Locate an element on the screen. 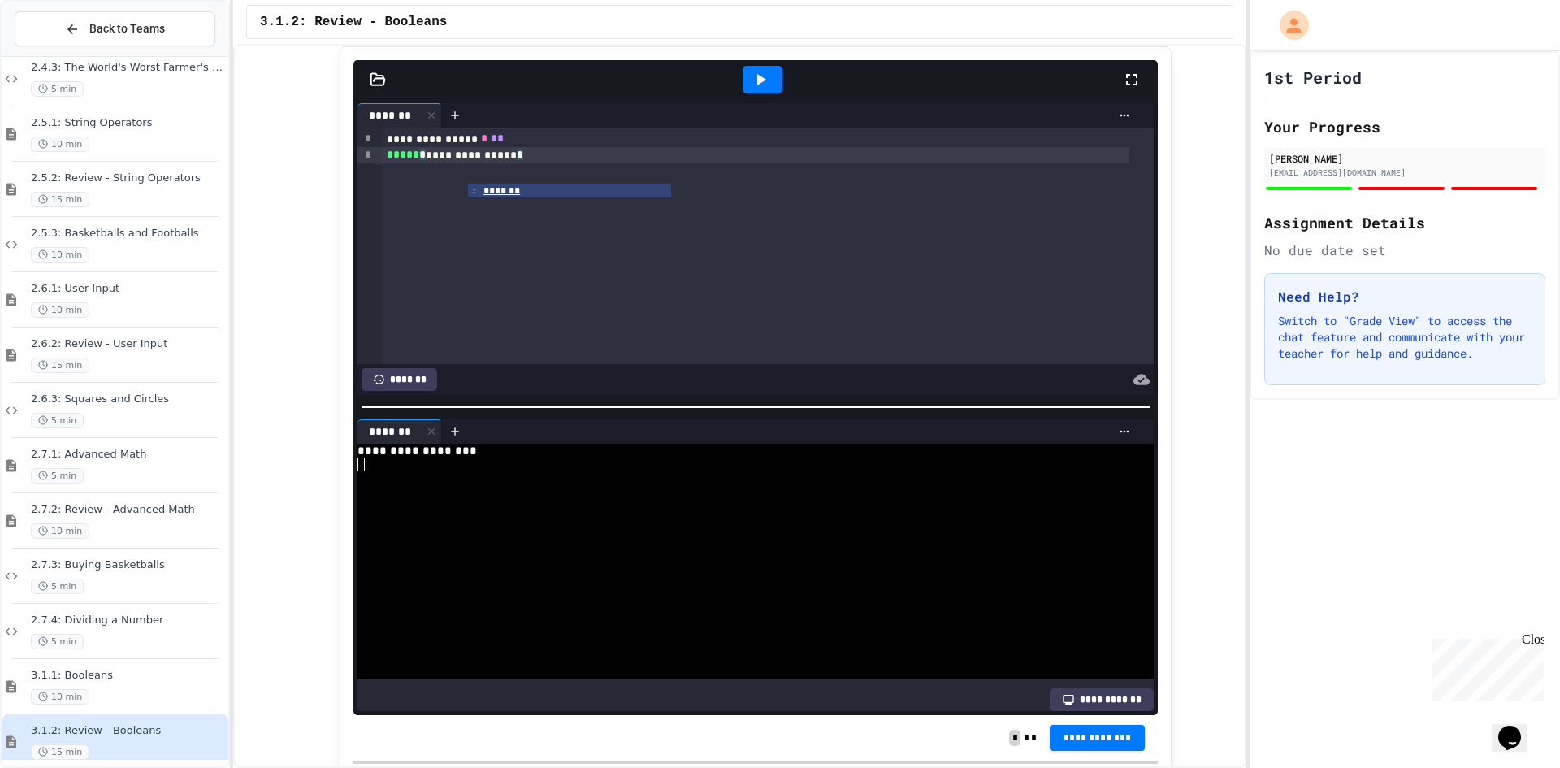  span: 2.5.1: String Operators is located at coordinates (128, 123).